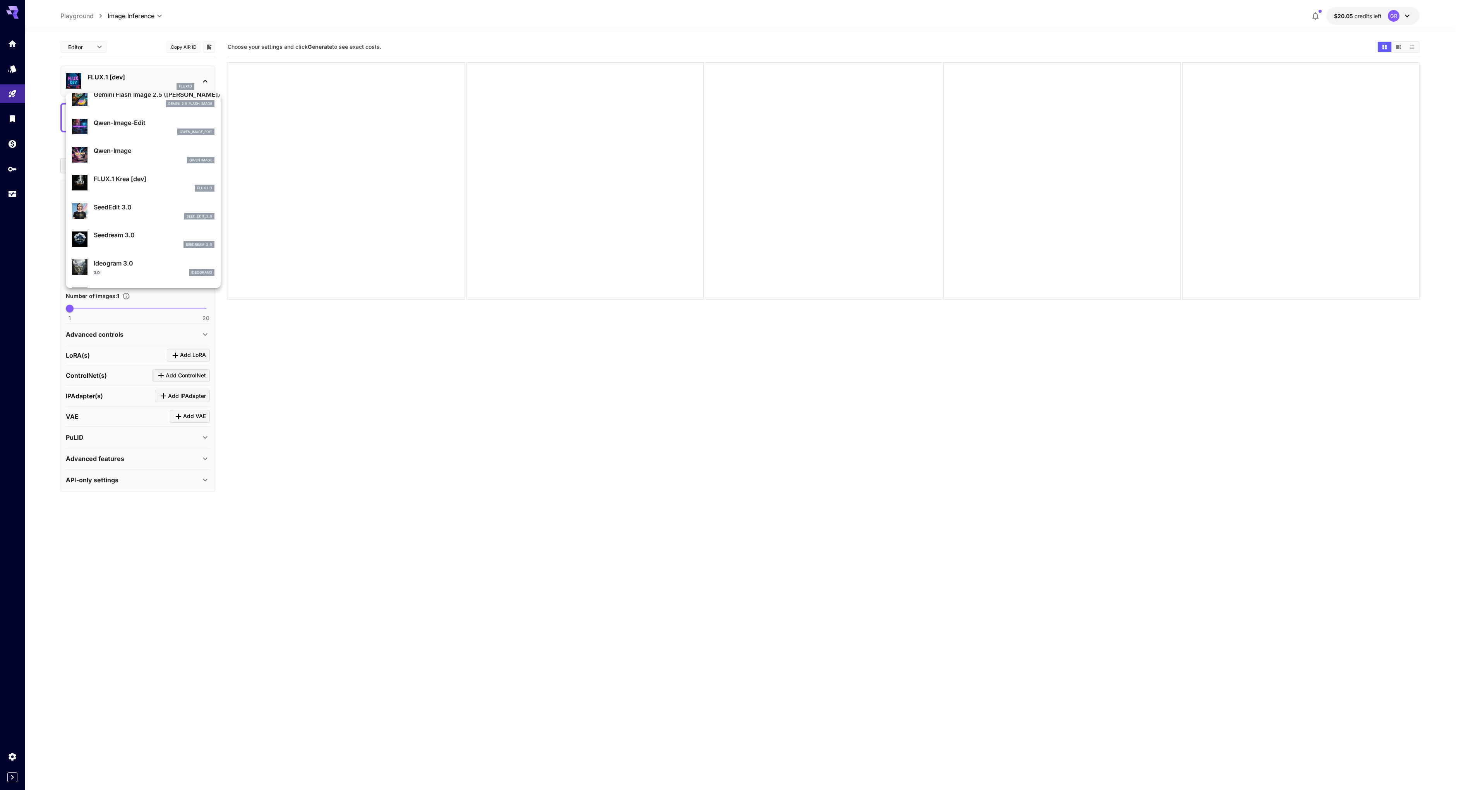 The image size is (1461, 790). What do you see at coordinates (154, 291) in the screenshot?
I see `p: Ideogram 3.0 Remix` at bounding box center [154, 291].